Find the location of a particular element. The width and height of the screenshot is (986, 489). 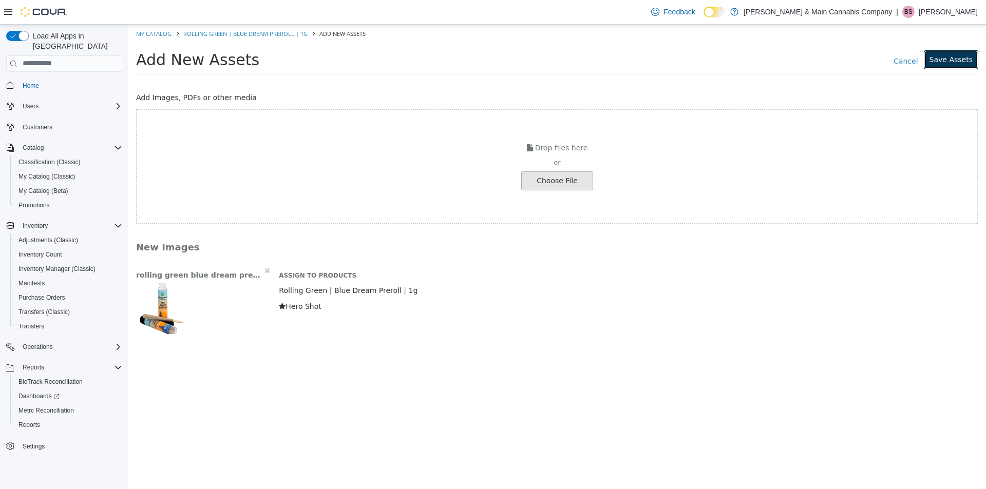

a: Rolling Green | Blue Dream Preroll | 1g is located at coordinates (117, 9).